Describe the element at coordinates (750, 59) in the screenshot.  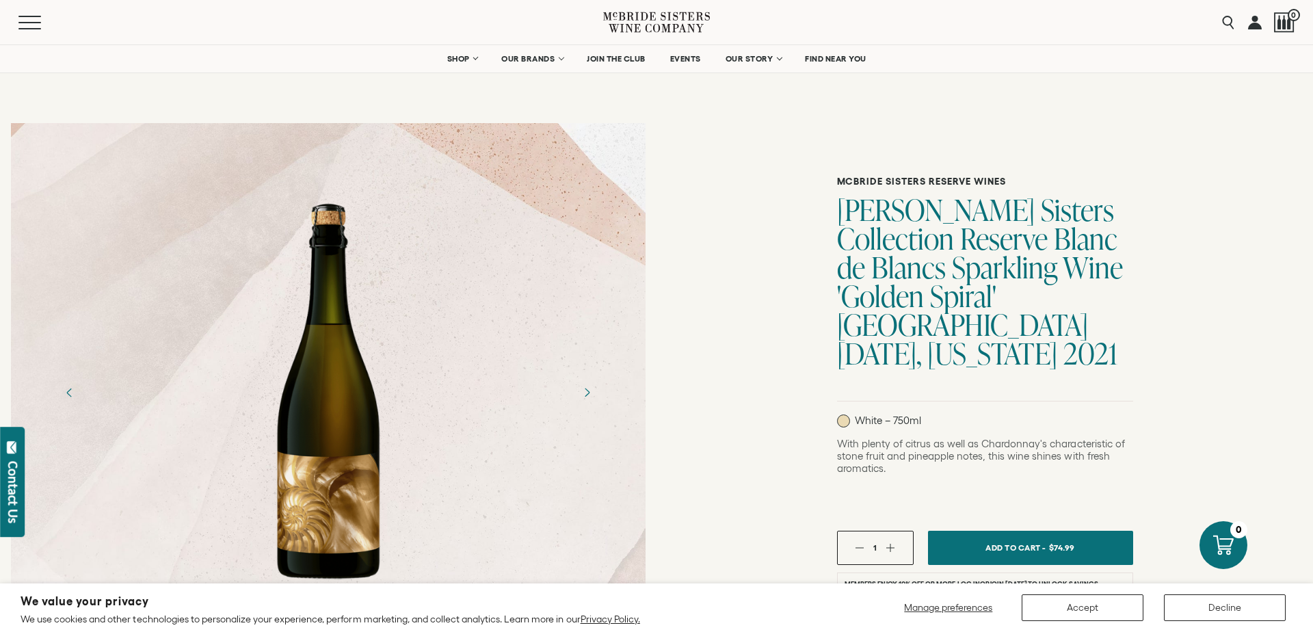
I see `span: OUR STORY` at that location.